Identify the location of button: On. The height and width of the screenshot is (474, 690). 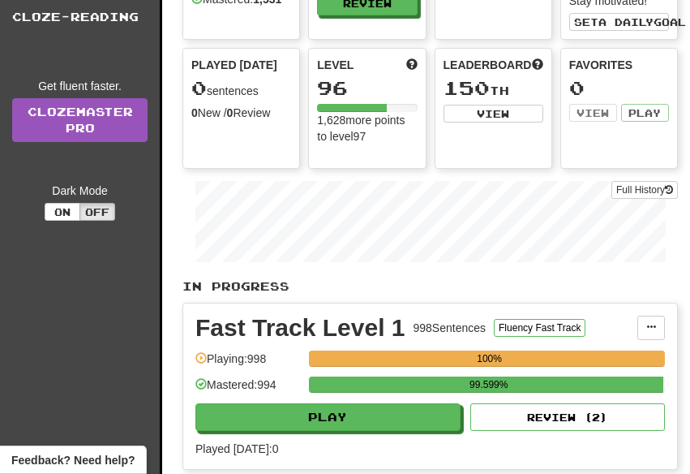
(62, 212).